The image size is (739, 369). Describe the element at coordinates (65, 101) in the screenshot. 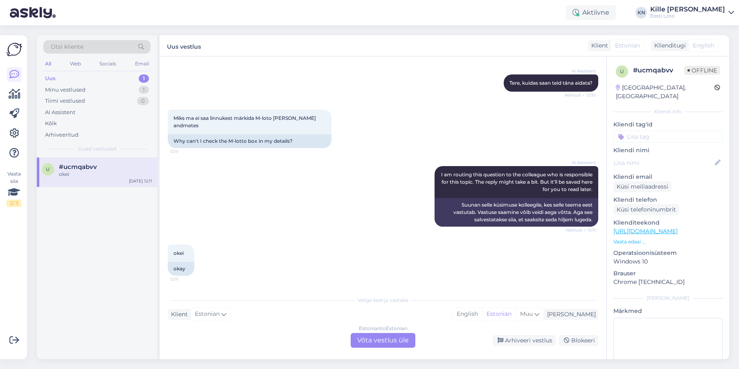

I see `div: Tiimi vestlused` at that location.